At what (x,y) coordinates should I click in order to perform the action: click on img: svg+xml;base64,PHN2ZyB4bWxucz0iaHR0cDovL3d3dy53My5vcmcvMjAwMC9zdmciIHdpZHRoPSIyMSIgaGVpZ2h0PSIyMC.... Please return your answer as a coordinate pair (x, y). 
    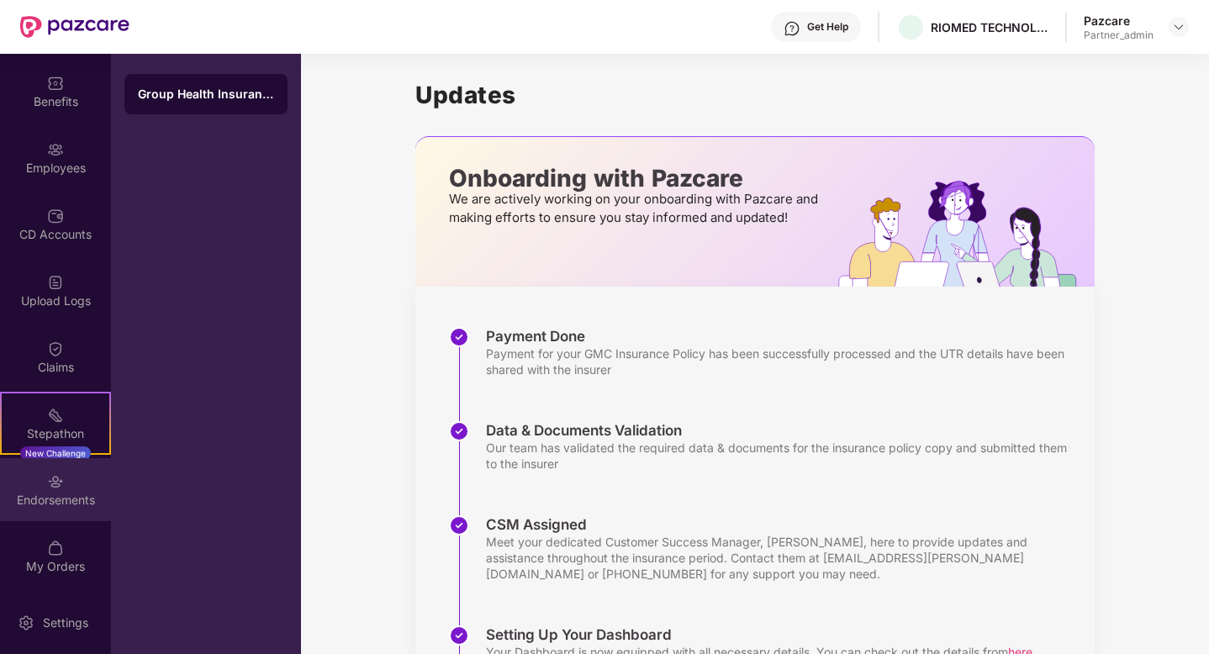
    Looking at the image, I should click on (55, 415).